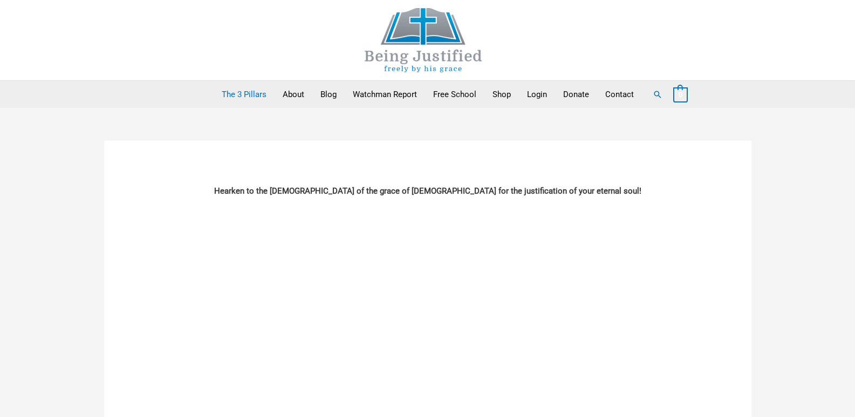 This screenshot has width=855, height=417. Describe the element at coordinates (384, 94) in the screenshot. I see `a: Watchman Report` at that location.